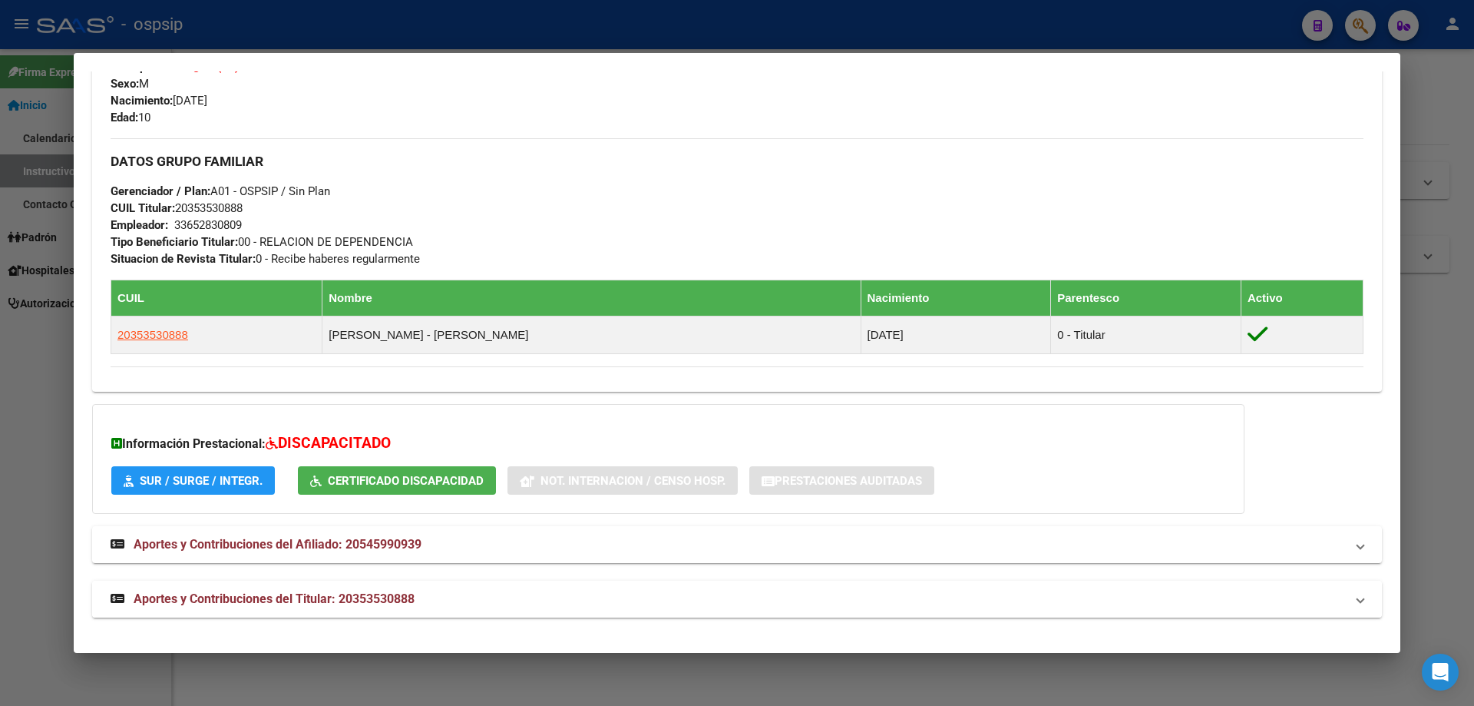 The height and width of the screenshot is (706, 1474). Describe the element at coordinates (183, 259) in the screenshot. I see `strong: Situacion de Revista Titular:` at that location.